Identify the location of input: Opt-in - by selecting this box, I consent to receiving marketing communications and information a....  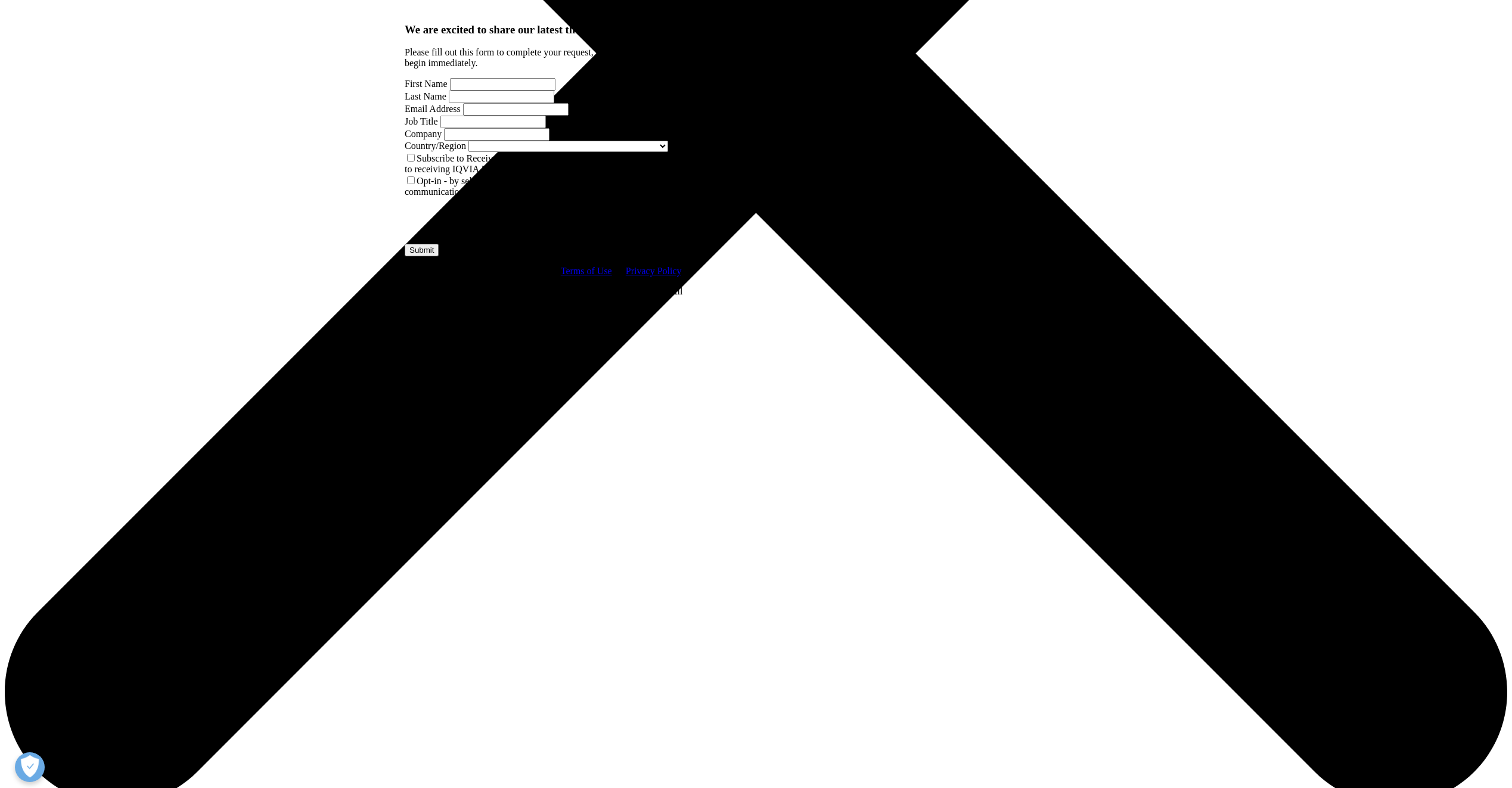
(411, 180).